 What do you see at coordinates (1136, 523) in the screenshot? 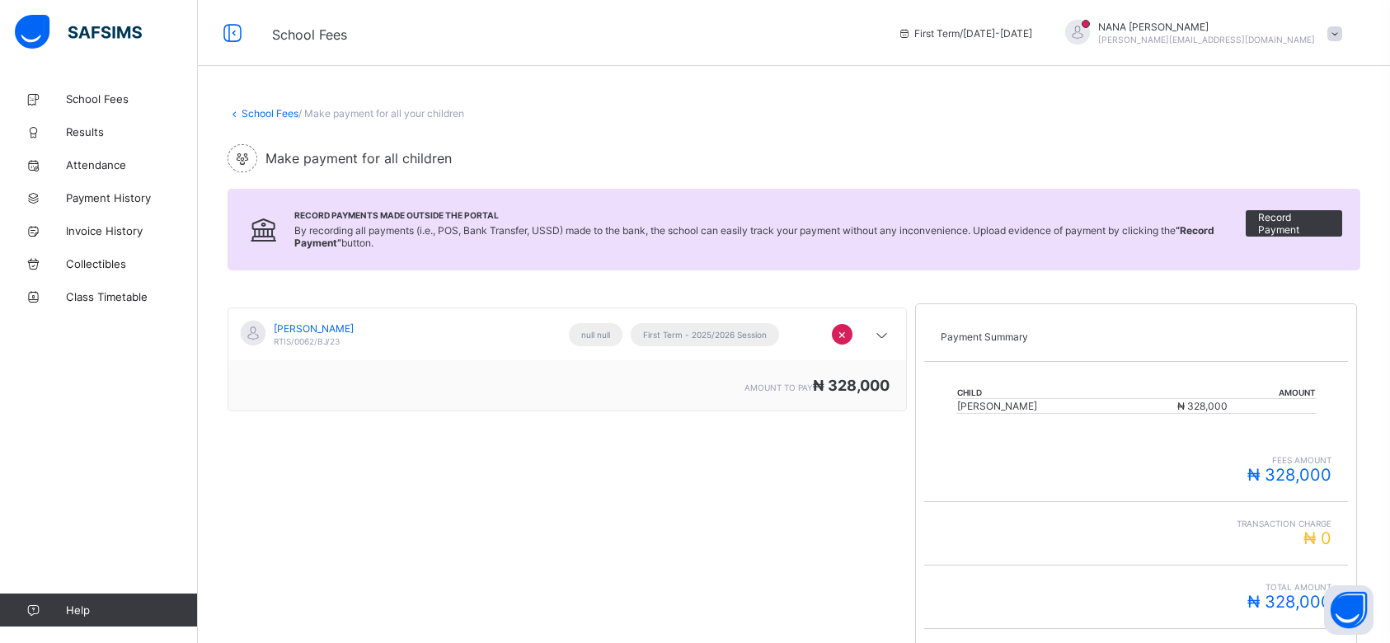
I see `span: Transaction charge` at bounding box center [1136, 523].